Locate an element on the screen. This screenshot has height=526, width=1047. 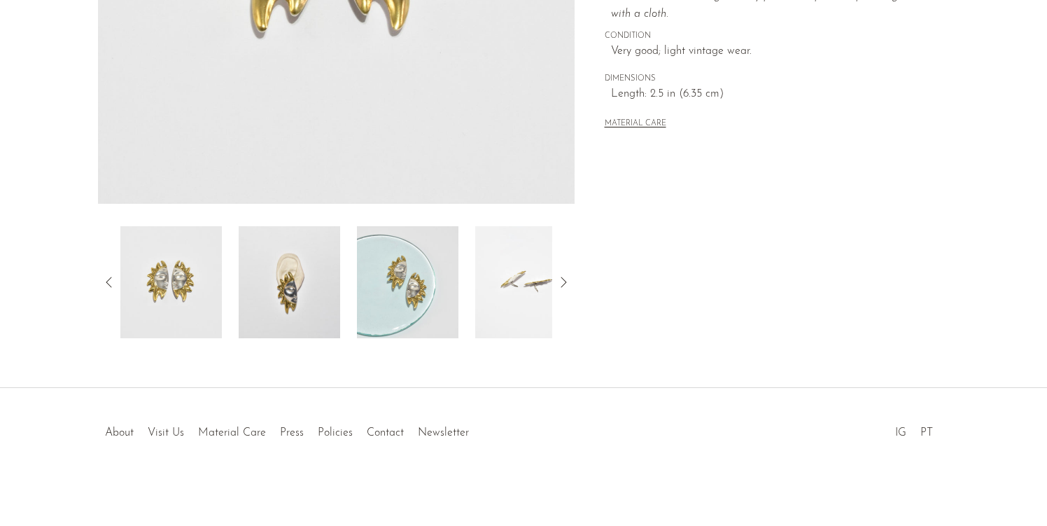
a: Material Care is located at coordinates (232, 433).